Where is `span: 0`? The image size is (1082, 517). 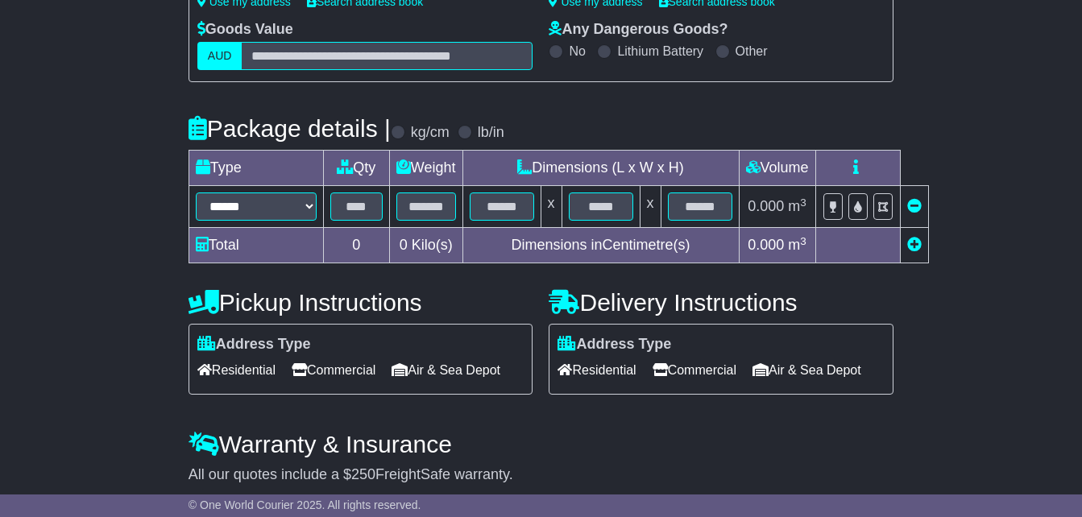 span: 0 is located at coordinates (404, 245).